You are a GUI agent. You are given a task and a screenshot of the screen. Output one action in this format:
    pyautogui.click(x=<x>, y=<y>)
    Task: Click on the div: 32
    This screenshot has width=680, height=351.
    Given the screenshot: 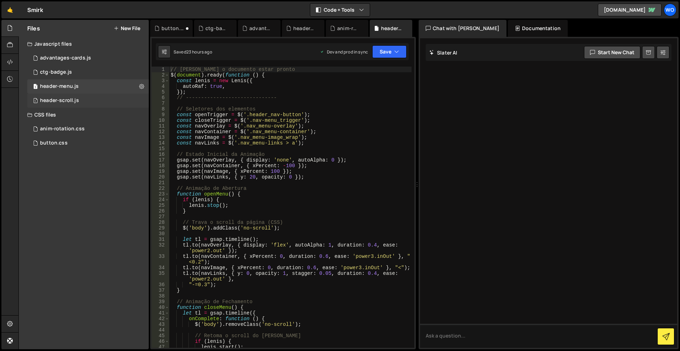 What is the action you would take?
    pyautogui.click(x=160, y=248)
    